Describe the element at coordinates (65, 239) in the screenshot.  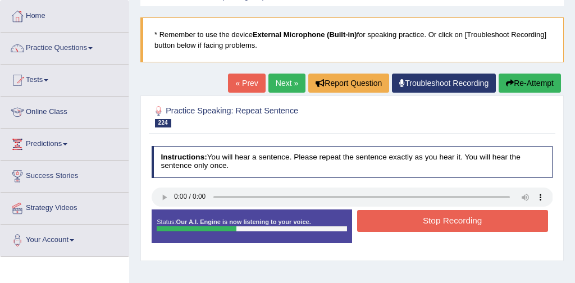
I see `a: Your Account` at that location.